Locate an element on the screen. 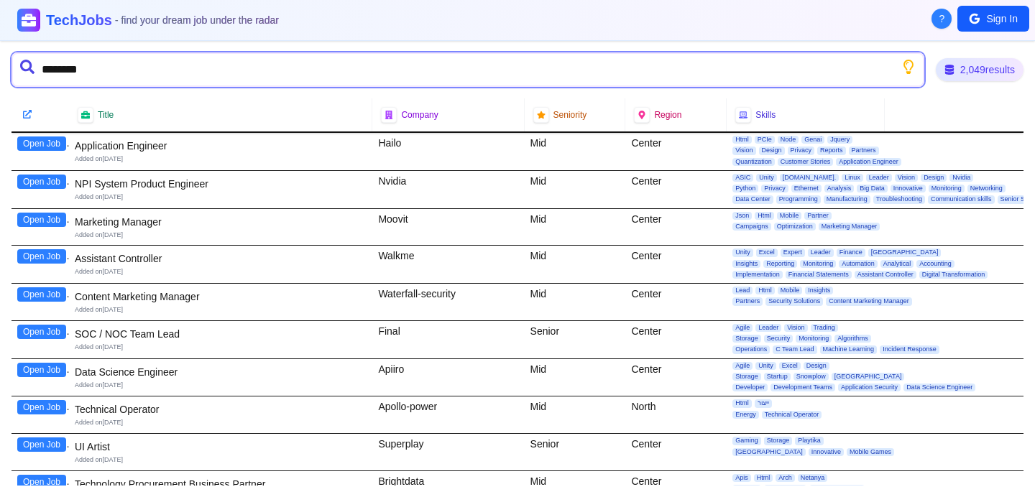 The height and width of the screenshot is (497, 1035). span: Snowplow is located at coordinates (810, 376).